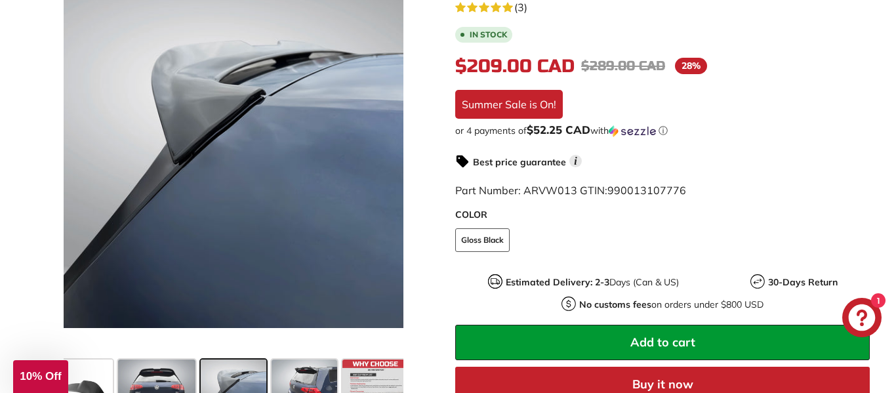  What do you see at coordinates (803, 282) in the screenshot?
I see `strong: 30-Days Return` at bounding box center [803, 282].